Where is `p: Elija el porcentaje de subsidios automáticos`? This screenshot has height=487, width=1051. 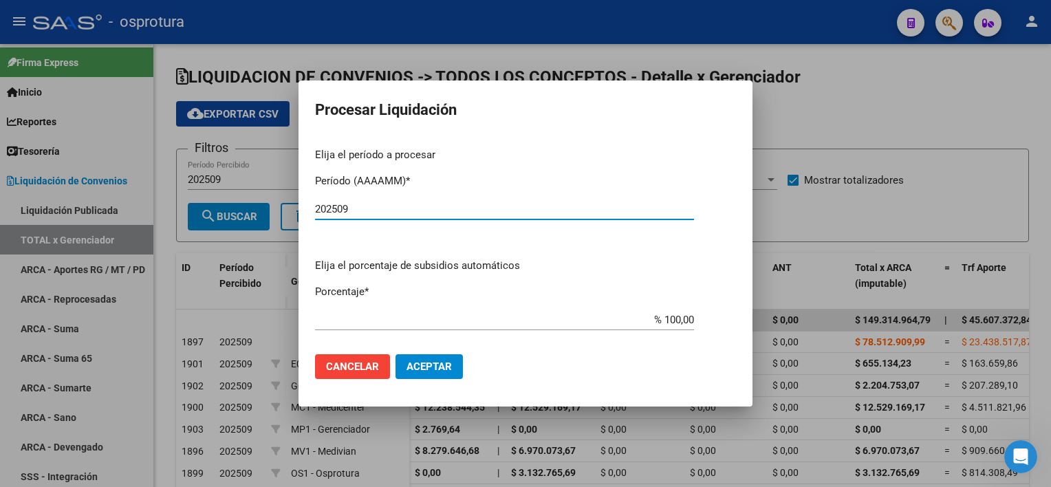
p: Elija el porcentaje de subsidios automáticos is located at coordinates (526, 266).